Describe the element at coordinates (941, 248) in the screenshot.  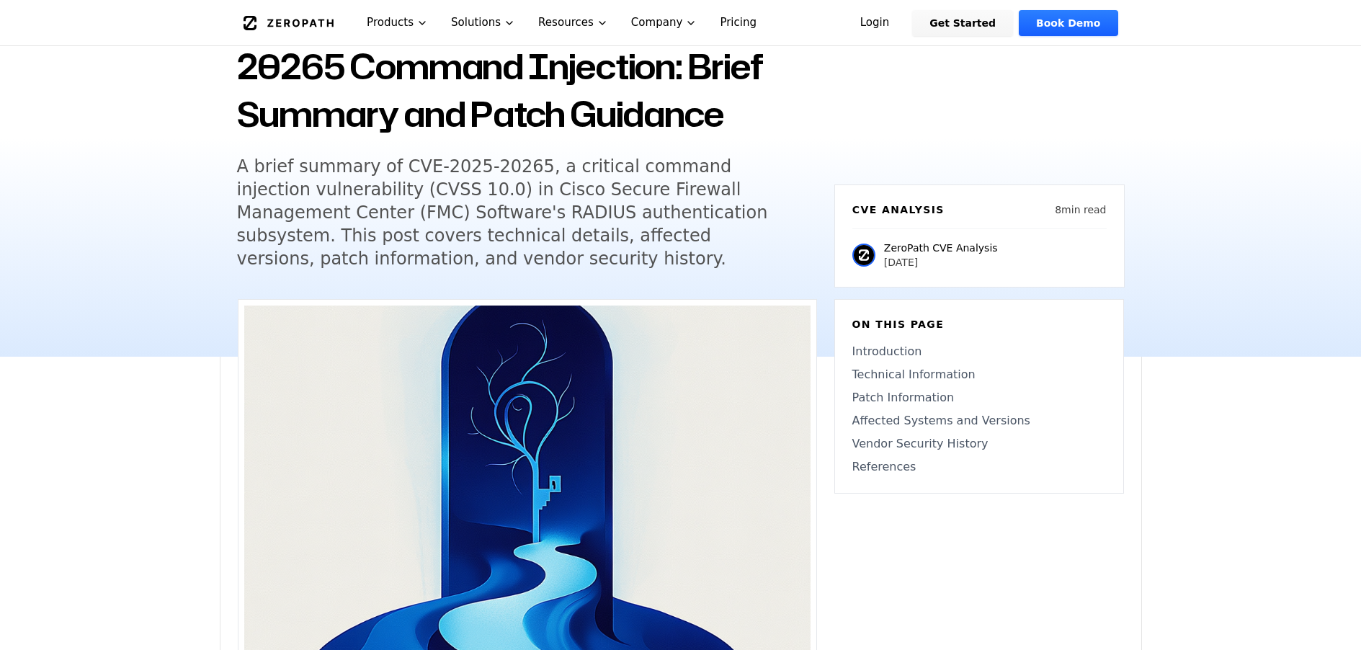
I see `p: ZeroPath CVE Analysis` at that location.